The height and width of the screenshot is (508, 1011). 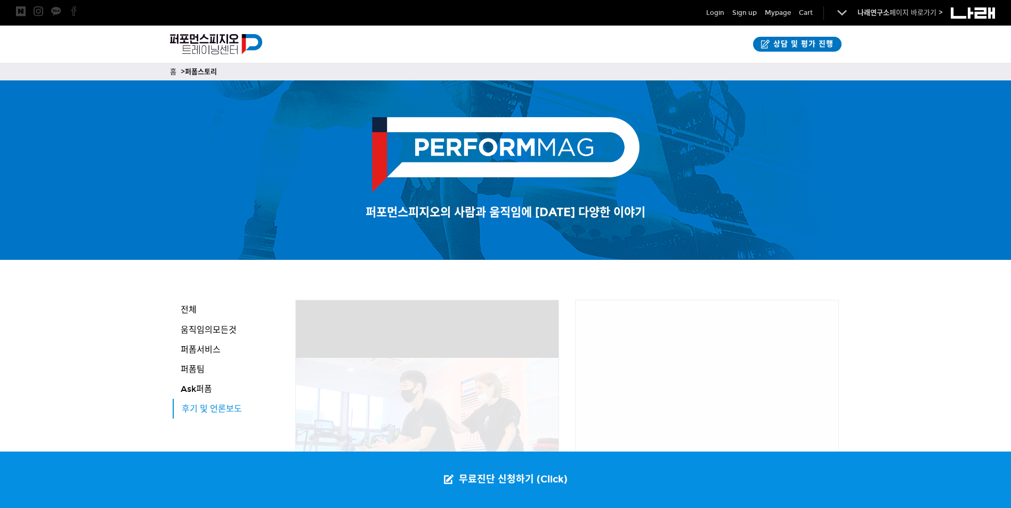 What do you see at coordinates (211, 409) in the screenshot?
I see `span: 후기 및 언론보도` at bounding box center [211, 409].